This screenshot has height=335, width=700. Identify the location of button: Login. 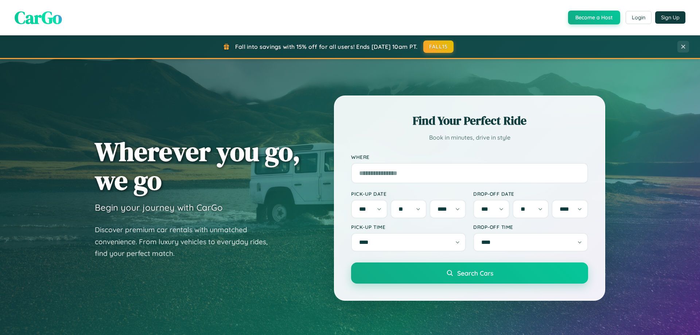
(638, 18).